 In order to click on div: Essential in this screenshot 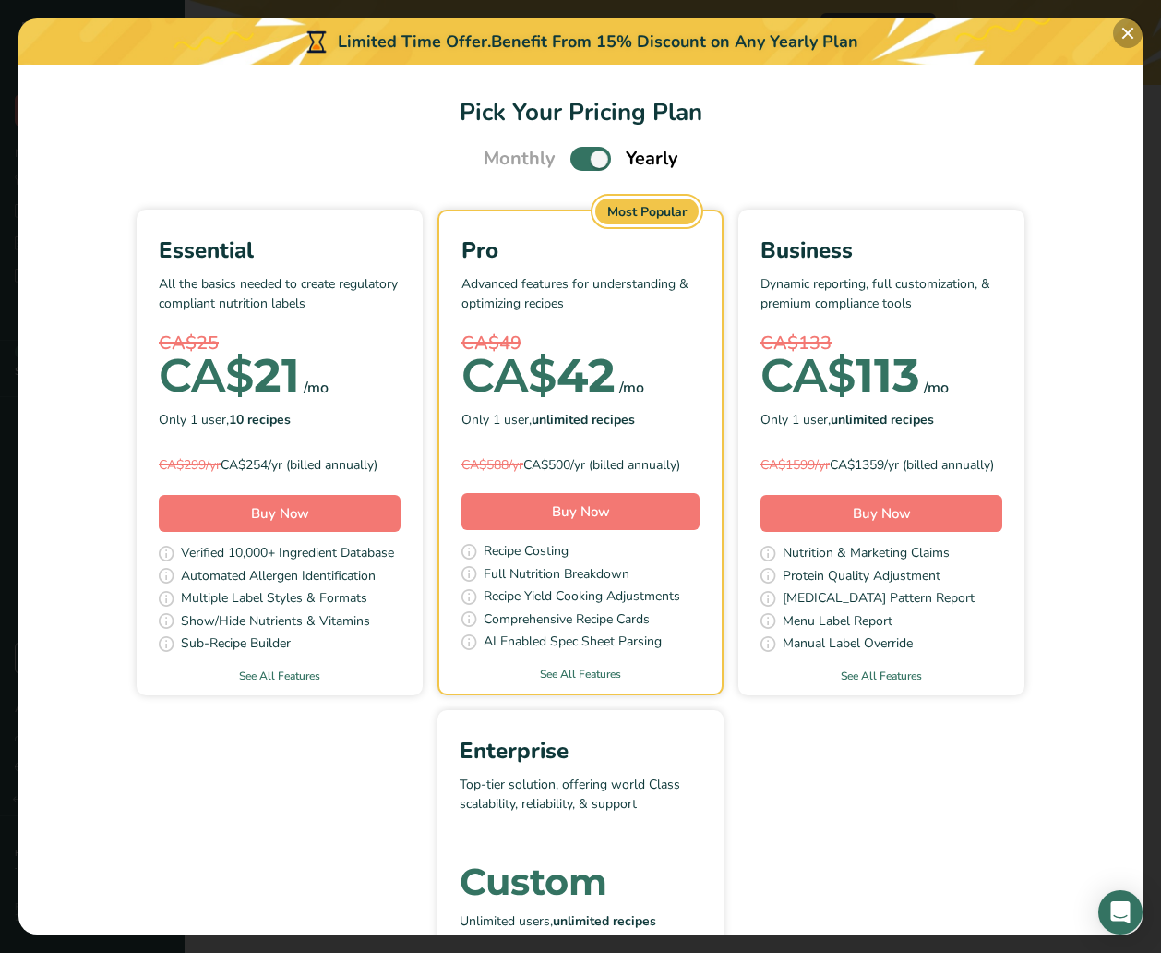, I will do `click(280, 250)`.